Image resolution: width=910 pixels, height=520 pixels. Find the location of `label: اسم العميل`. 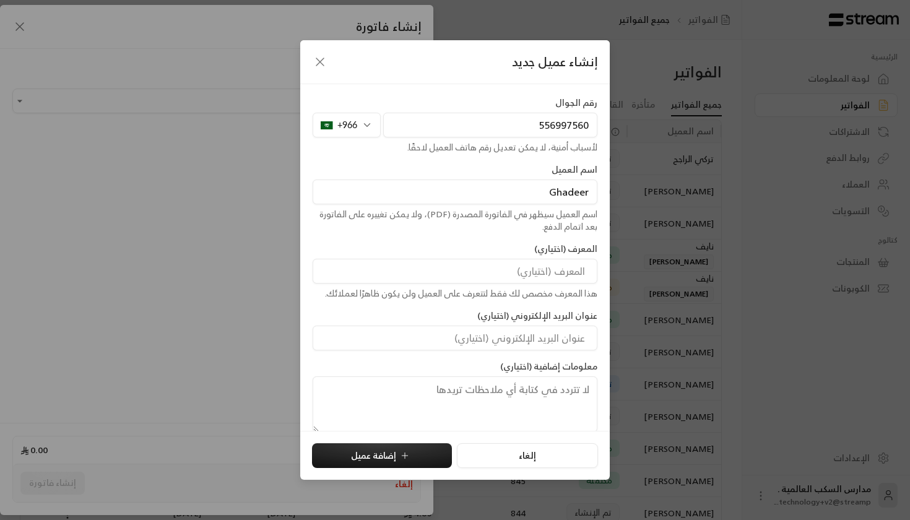

label: اسم العميل is located at coordinates (575, 170).